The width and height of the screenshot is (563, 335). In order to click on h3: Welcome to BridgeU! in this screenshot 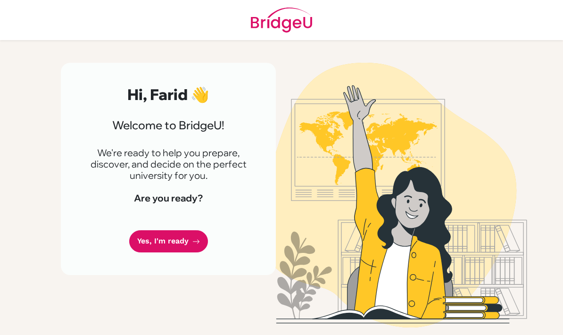, I will do `click(168, 125)`.